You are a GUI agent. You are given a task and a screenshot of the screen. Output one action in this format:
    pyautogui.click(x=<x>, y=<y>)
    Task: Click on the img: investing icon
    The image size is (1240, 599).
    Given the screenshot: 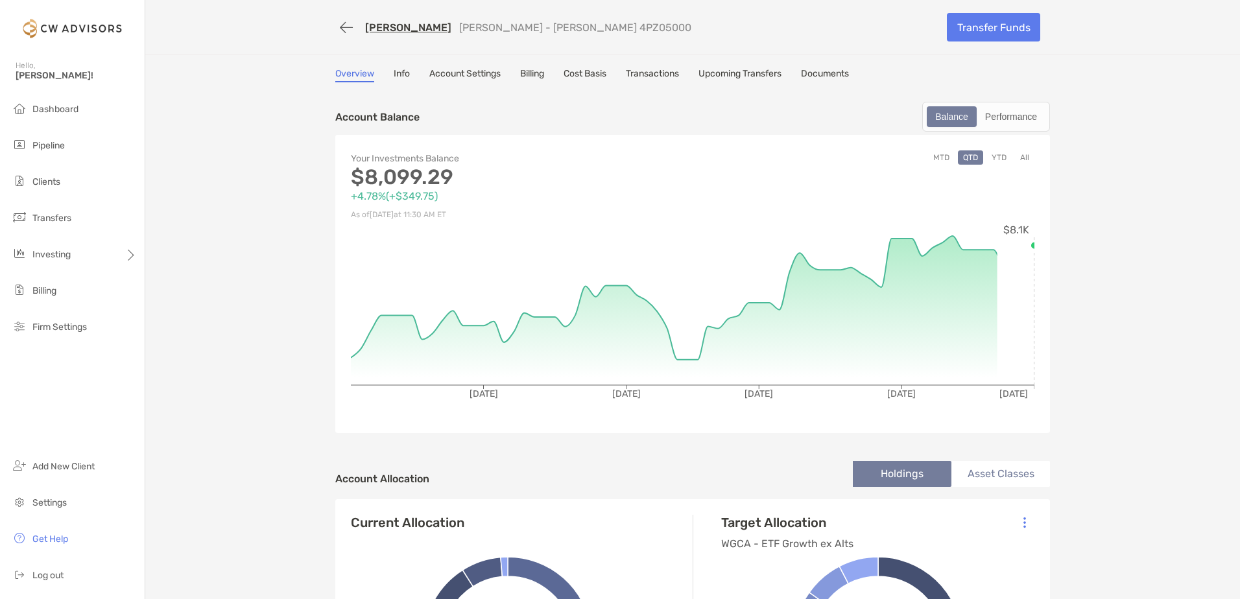 What is the action you would take?
    pyautogui.click(x=19, y=254)
    